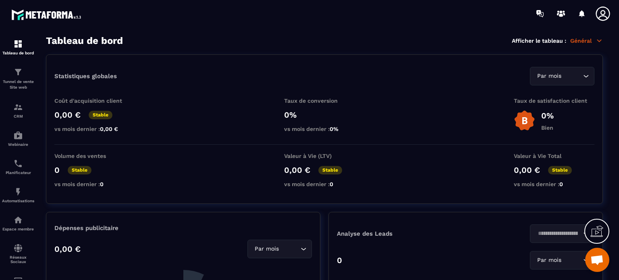 Image resolution: width=619 pixels, height=280 pixels. What do you see at coordinates (325, 101) in the screenshot?
I see `p: Taux de conversion` at bounding box center [325, 101].